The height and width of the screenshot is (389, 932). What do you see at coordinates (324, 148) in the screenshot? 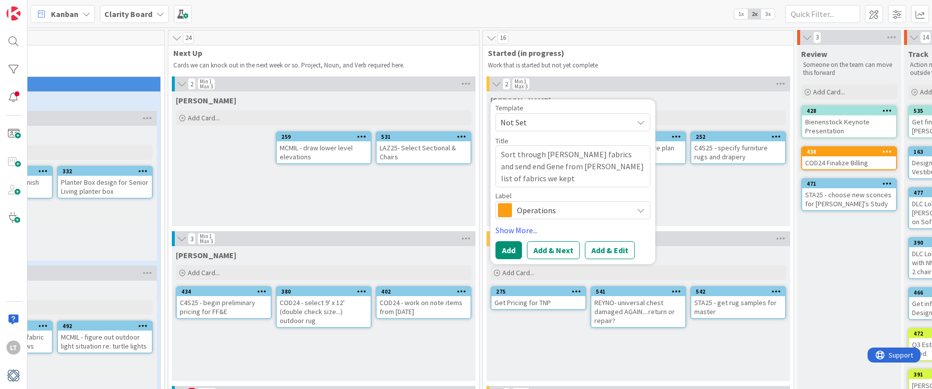
I see `div: 259MCMIL - draw lower level elevations` at bounding box center [324, 148].